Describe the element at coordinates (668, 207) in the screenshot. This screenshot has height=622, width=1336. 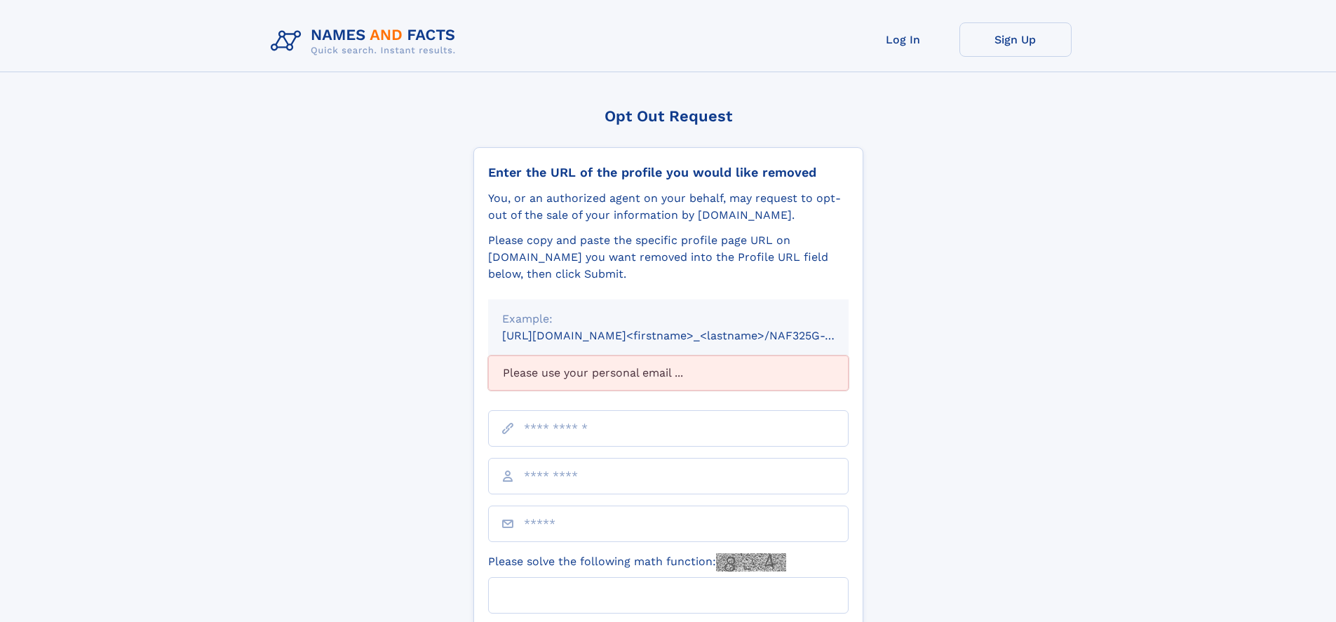
I see `div: You, or an authorized agent on your behalf, may request to opt-out of the sale of your informatio...` at that location.